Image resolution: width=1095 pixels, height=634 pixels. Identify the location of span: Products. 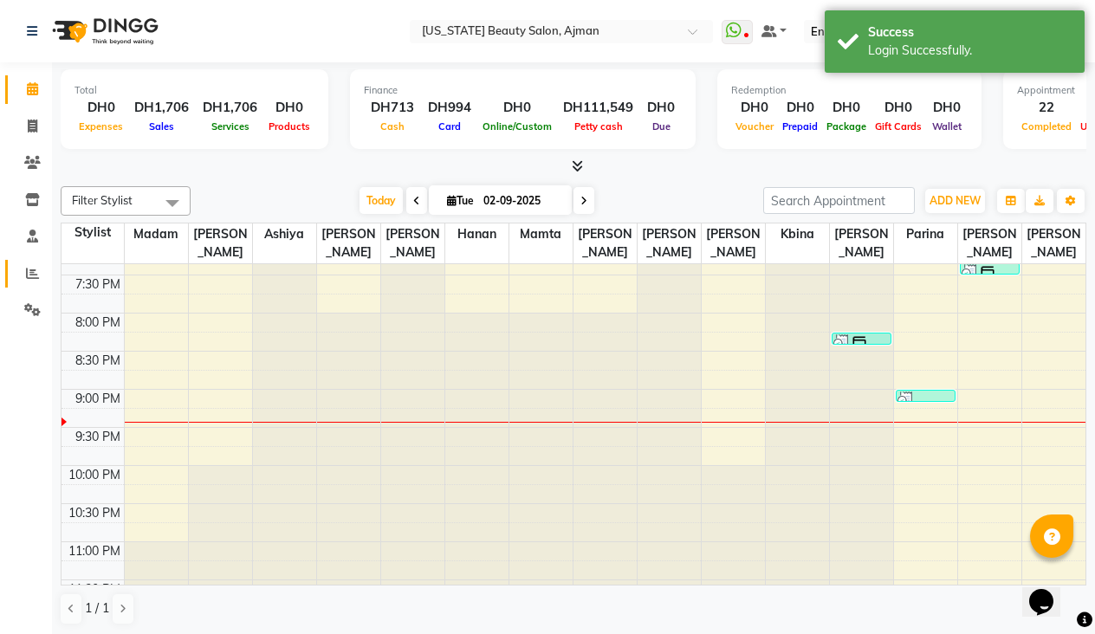
(289, 127).